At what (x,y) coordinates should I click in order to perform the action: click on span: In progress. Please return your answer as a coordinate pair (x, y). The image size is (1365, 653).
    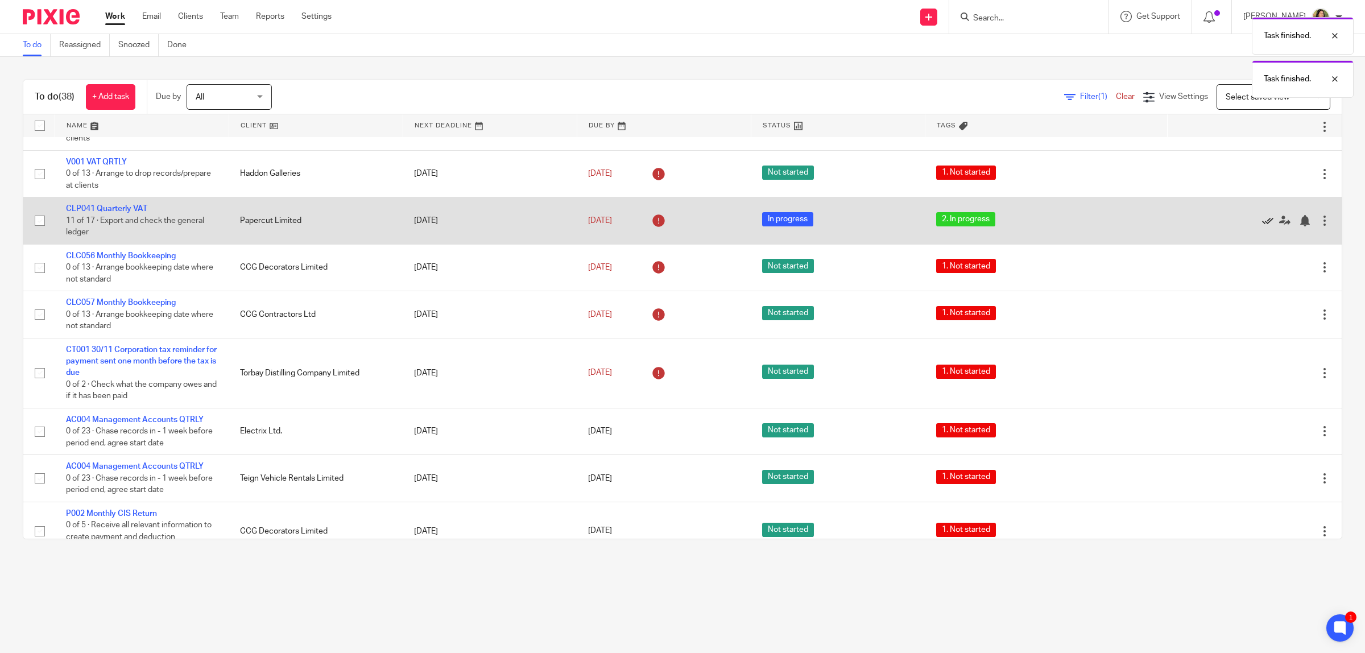
    Looking at the image, I should click on (788, 219).